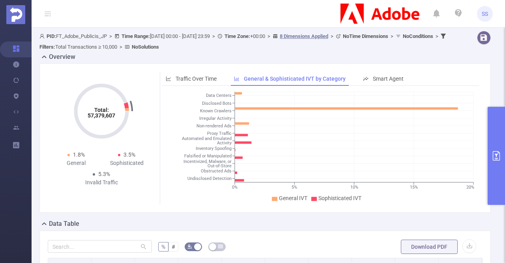 This screenshot has height=263, width=505. Describe the element at coordinates (169, 79) in the screenshot. I see `i: icon: line-chart` at that location.